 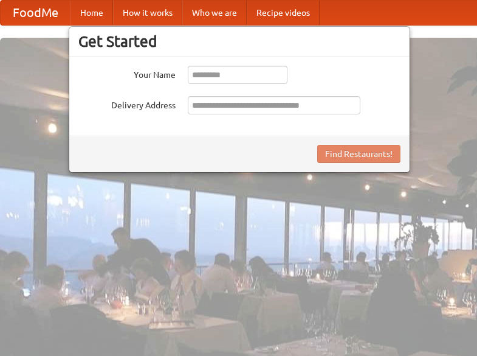 I want to click on label: Delivery Address, so click(x=127, y=103).